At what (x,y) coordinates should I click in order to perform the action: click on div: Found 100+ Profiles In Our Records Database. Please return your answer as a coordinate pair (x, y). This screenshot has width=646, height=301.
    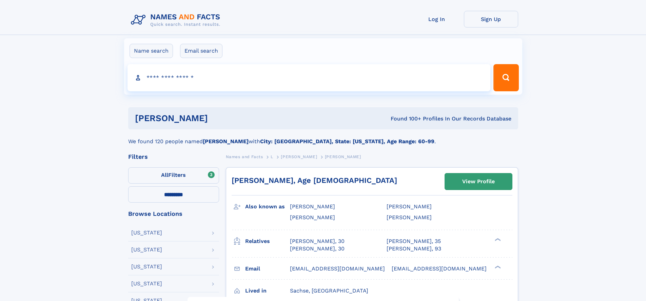
    Looking at the image, I should click on (405, 119).